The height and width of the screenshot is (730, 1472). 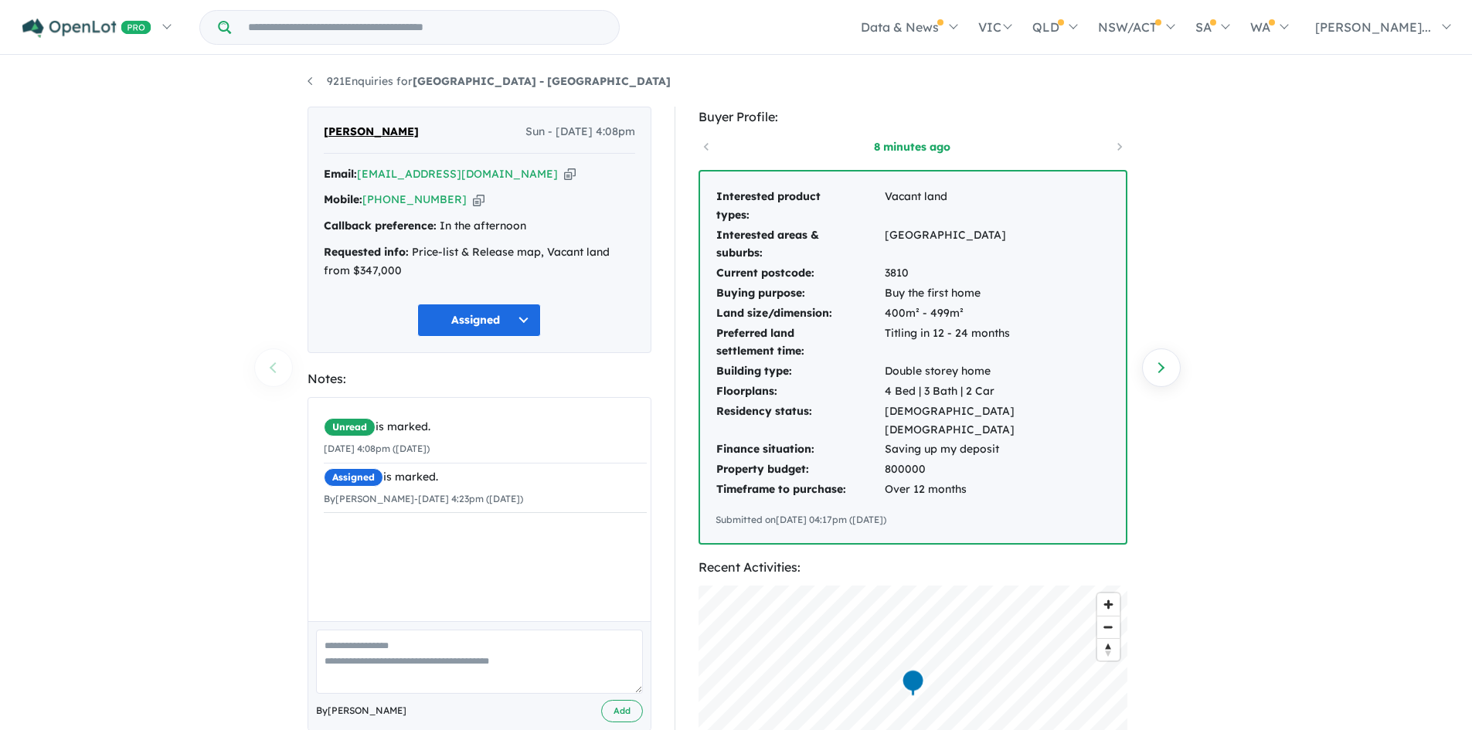 What do you see at coordinates (380, 226) in the screenshot?
I see `strong: Callback preference:` at bounding box center [380, 226].